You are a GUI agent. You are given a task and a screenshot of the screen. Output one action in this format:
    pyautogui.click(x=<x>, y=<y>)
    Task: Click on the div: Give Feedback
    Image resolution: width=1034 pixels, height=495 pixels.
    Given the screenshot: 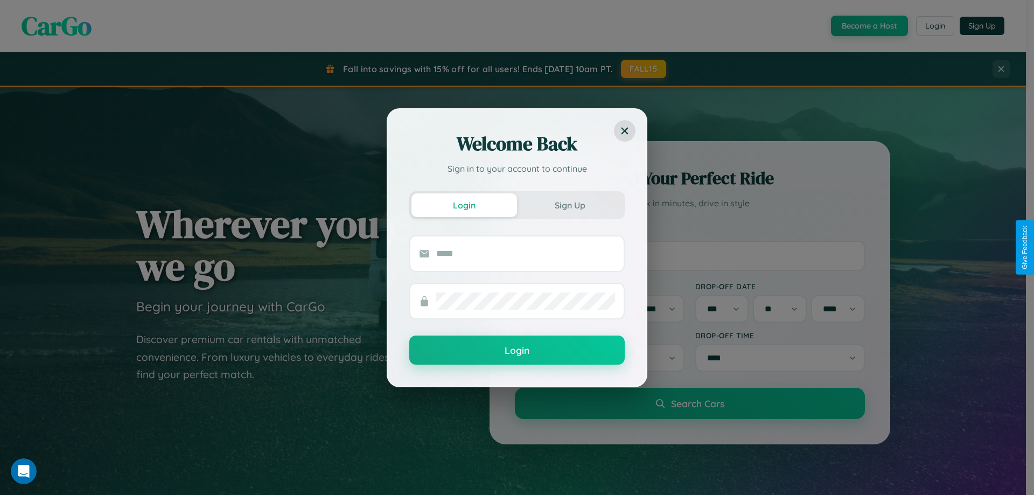 What is the action you would take?
    pyautogui.click(x=1025, y=247)
    